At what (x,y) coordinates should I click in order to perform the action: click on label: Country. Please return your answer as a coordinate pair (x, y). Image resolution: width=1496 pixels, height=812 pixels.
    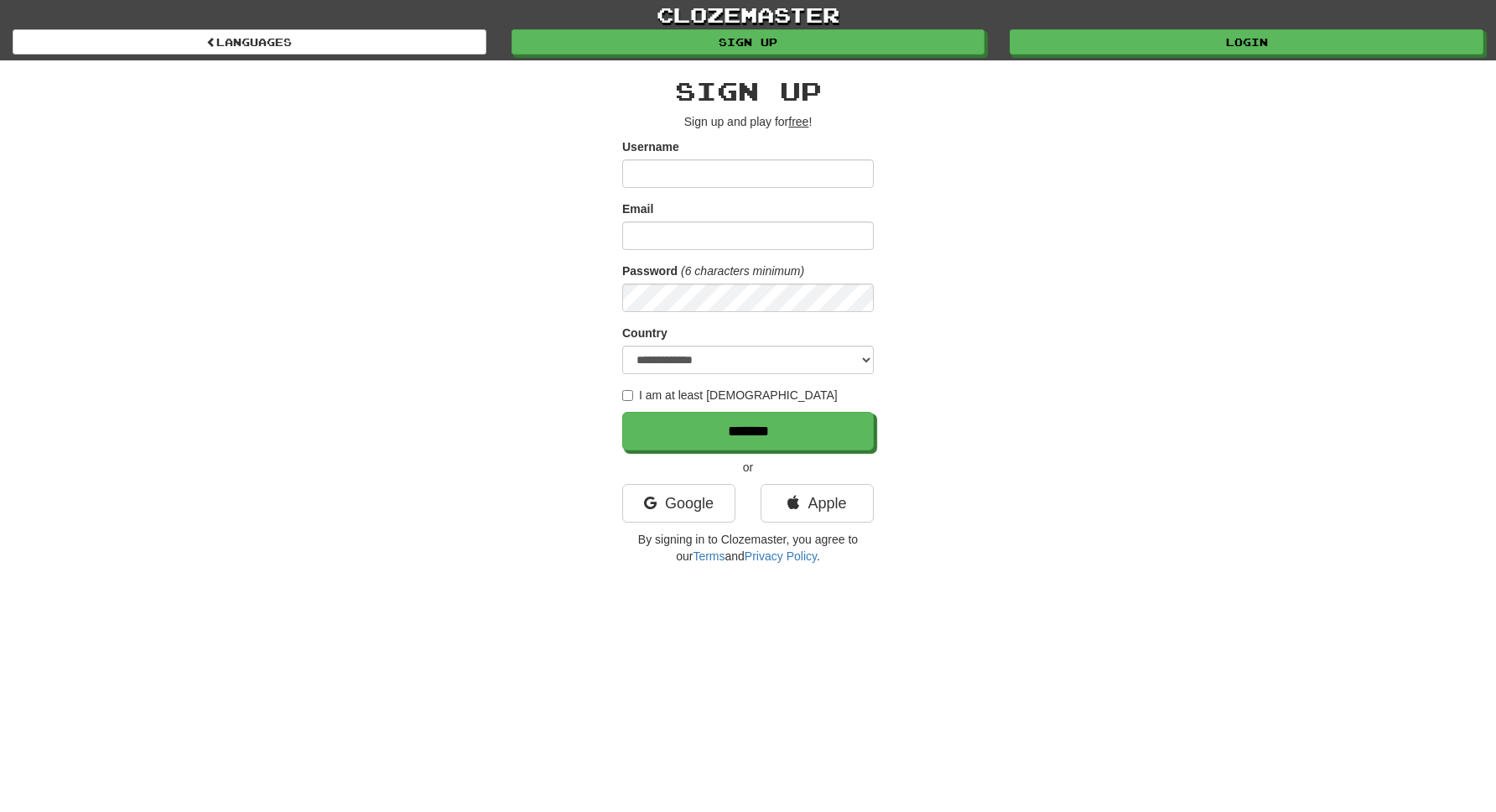
    Looking at the image, I should click on (645, 333).